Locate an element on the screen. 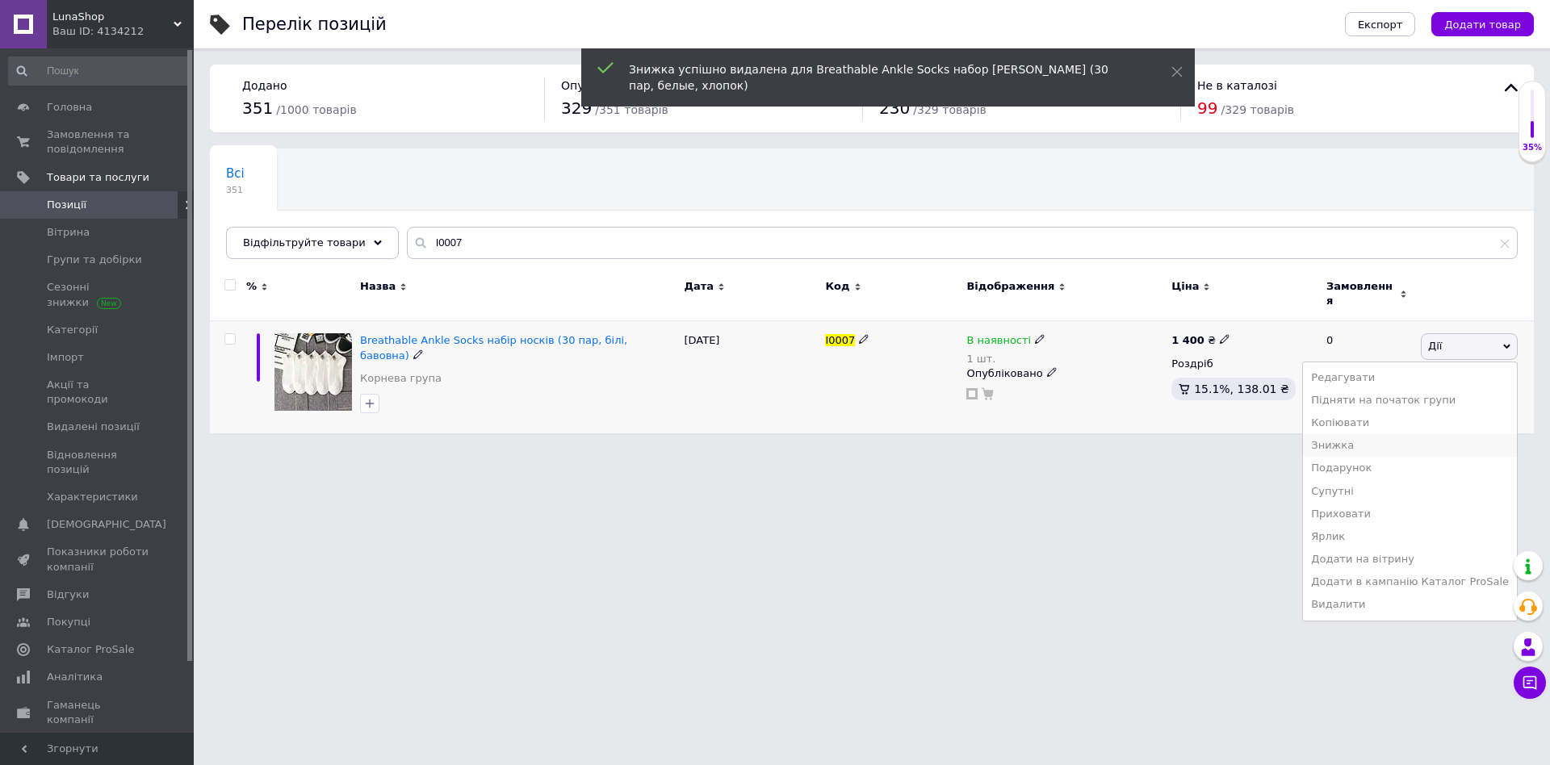  a: Корнева група is located at coordinates (400, 379).